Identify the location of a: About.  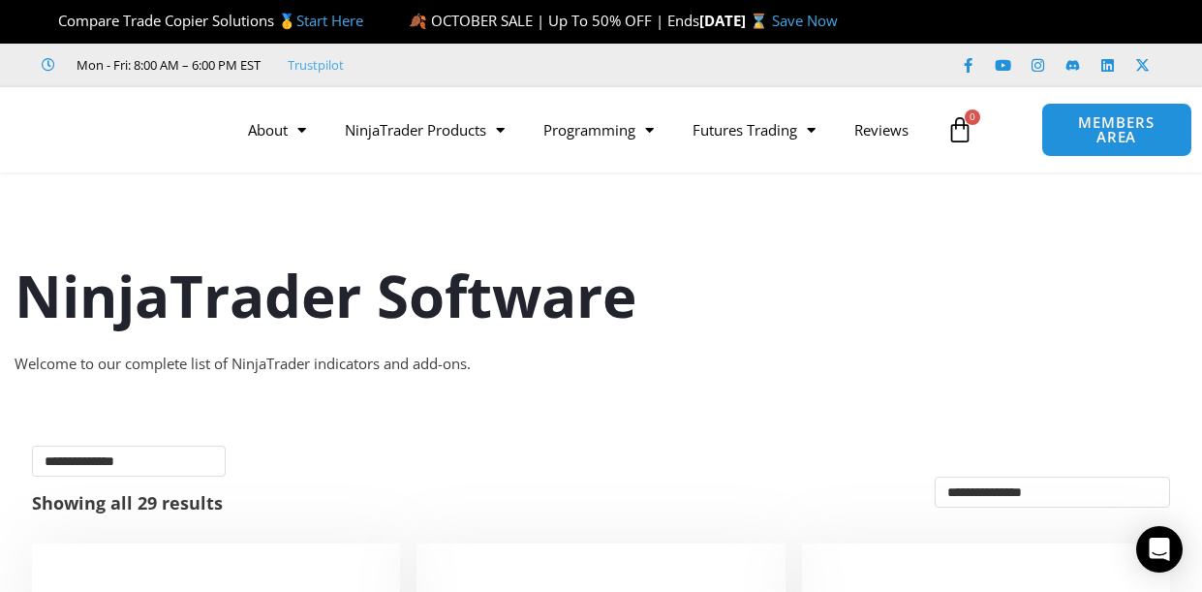
(277, 130).